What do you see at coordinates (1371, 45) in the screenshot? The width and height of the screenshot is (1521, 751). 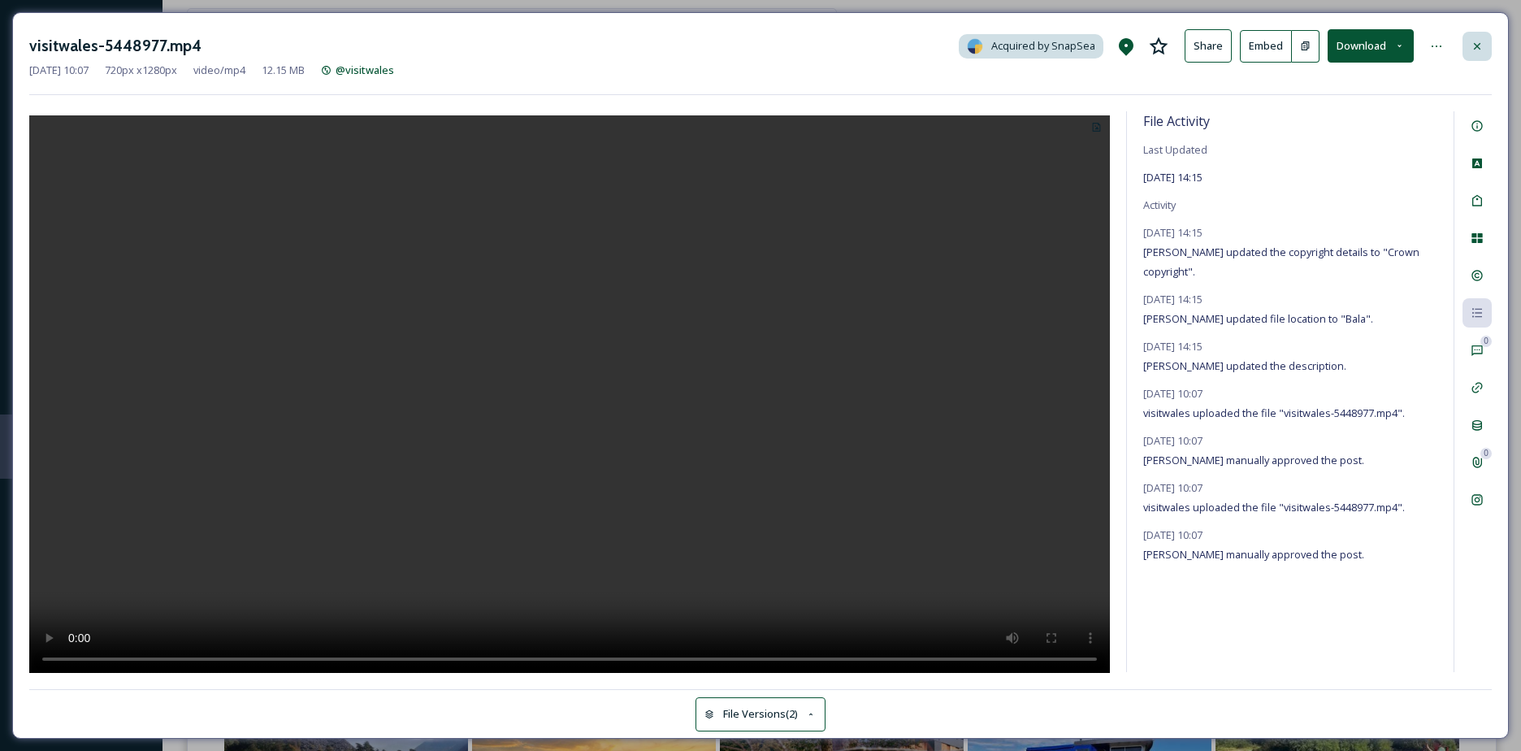 I see `button: Download` at bounding box center [1371, 45].